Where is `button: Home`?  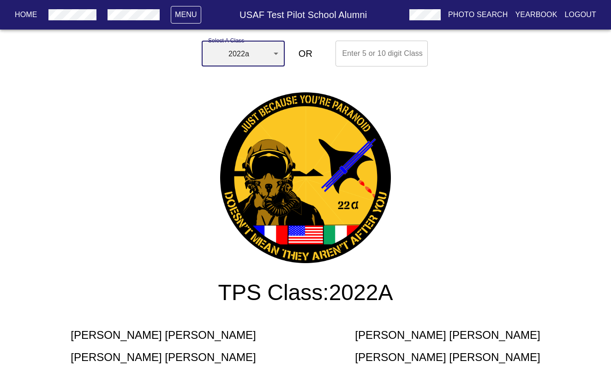
button: Home is located at coordinates (26, 15).